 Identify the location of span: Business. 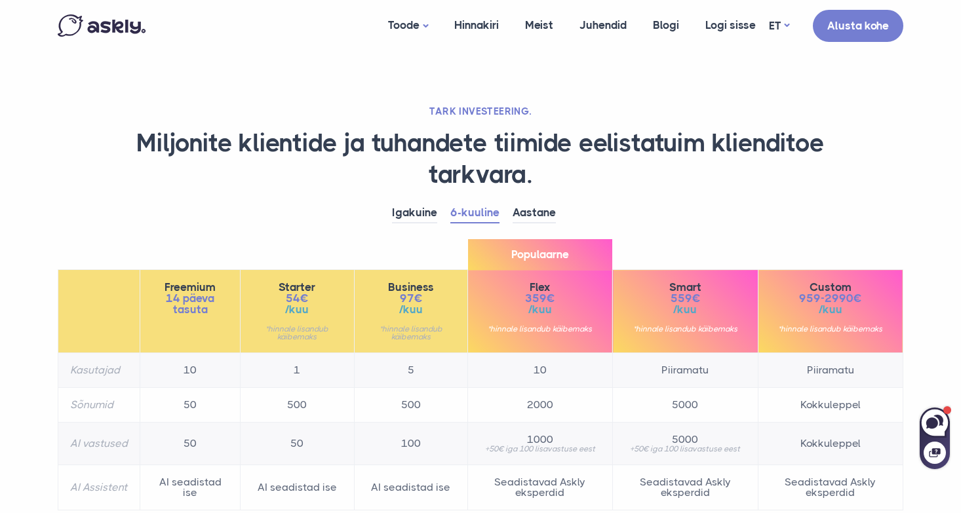
(411, 287).